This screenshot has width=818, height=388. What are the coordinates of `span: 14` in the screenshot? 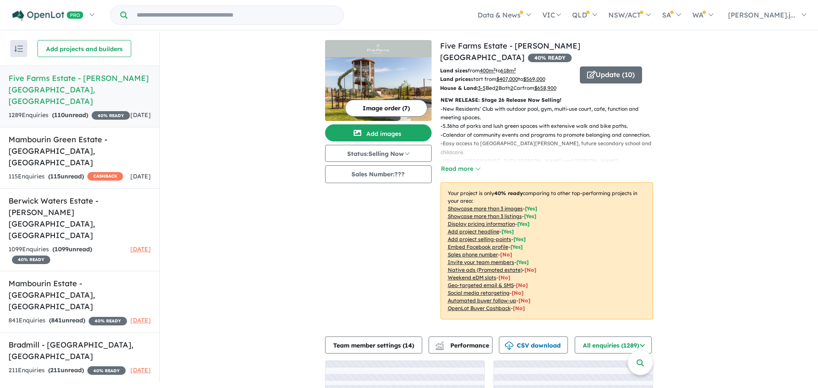 It's located at (408, 345).